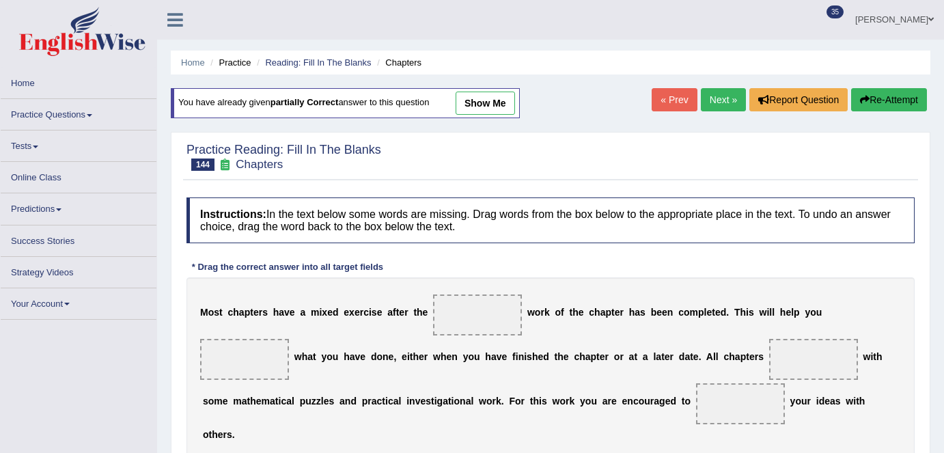 This screenshot has height=453, width=944. I want to click on small: Chapters, so click(259, 164).